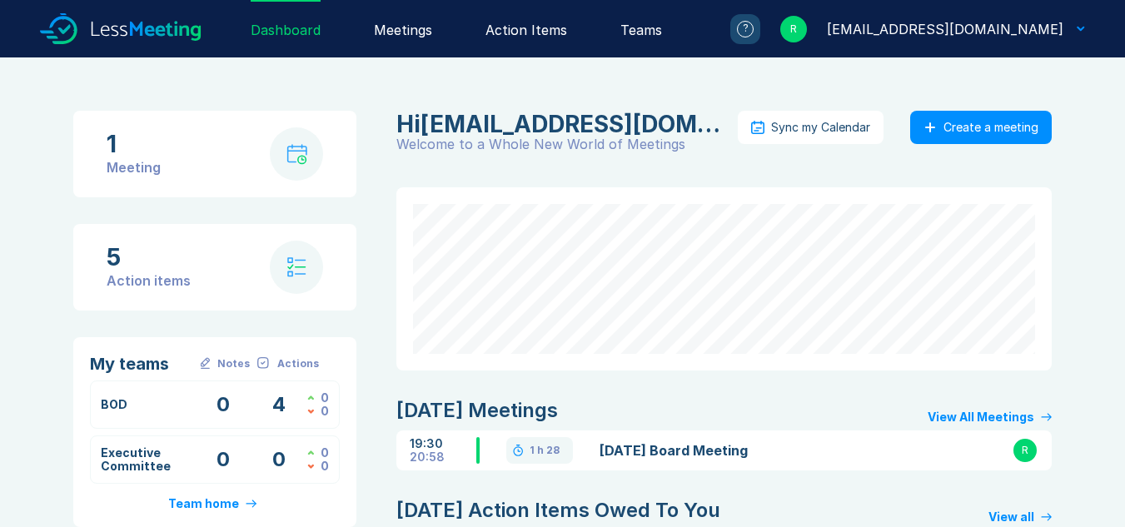 The height and width of the screenshot is (527, 1125). Describe the element at coordinates (1020, 517) in the screenshot. I see `a: View all` at that location.